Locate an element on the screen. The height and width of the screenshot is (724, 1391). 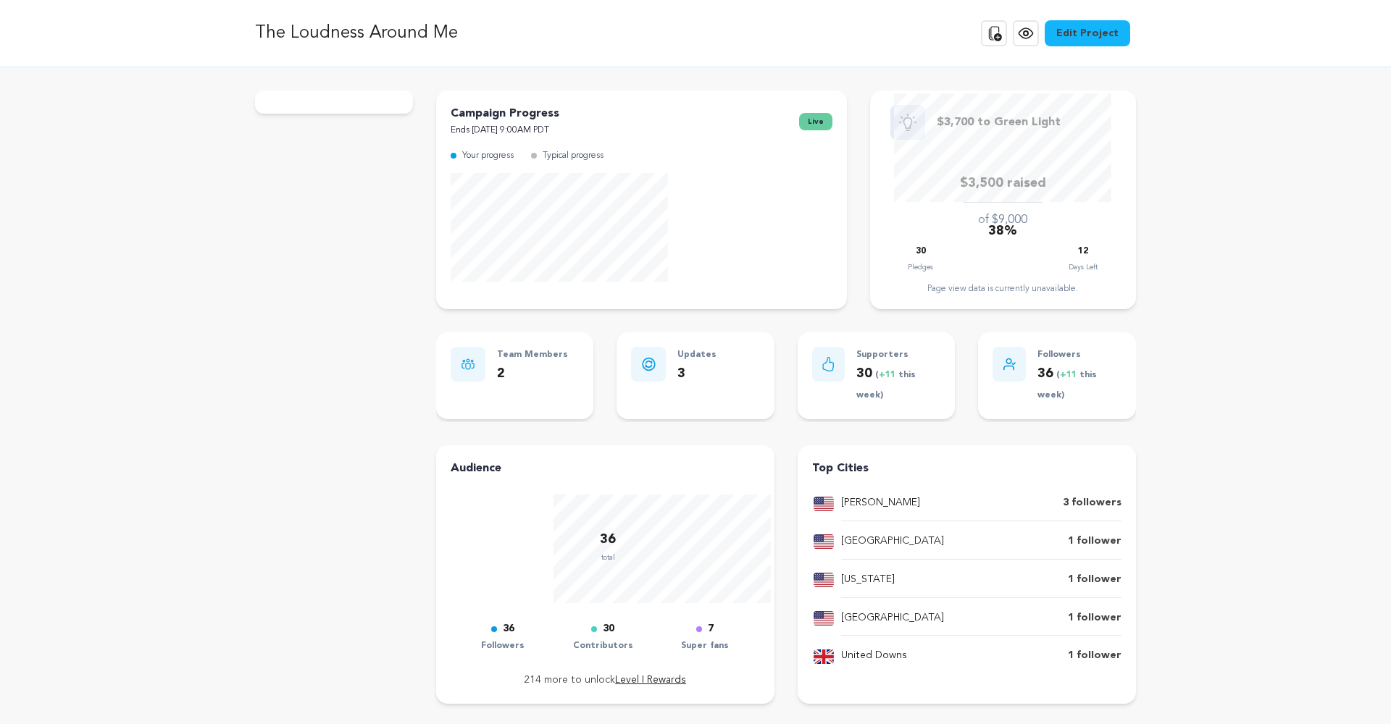
p: The Loudness Around Me is located at coordinates (356, 33).